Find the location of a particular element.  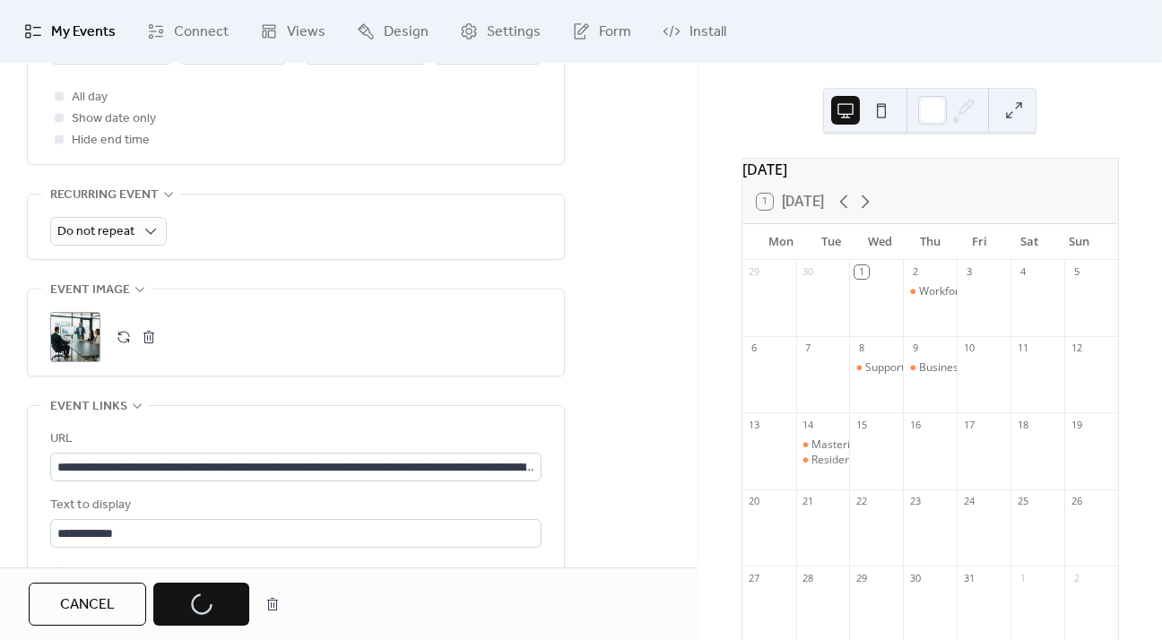

div: 17 is located at coordinates (969, 424).